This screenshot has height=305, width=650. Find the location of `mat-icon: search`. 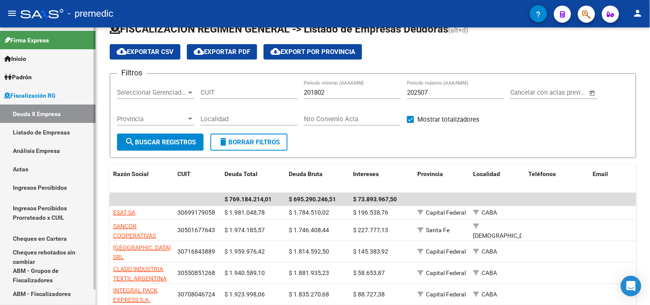

mat-icon: search is located at coordinates (130, 142).